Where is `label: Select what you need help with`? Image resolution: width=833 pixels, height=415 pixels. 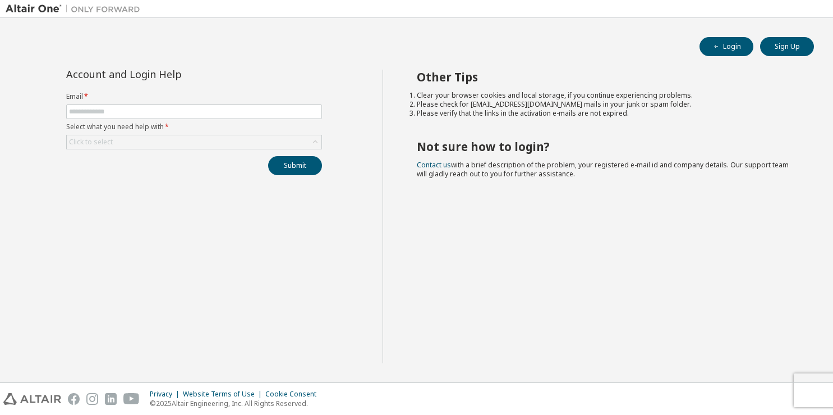
label: Select what you need help with is located at coordinates (194, 127).